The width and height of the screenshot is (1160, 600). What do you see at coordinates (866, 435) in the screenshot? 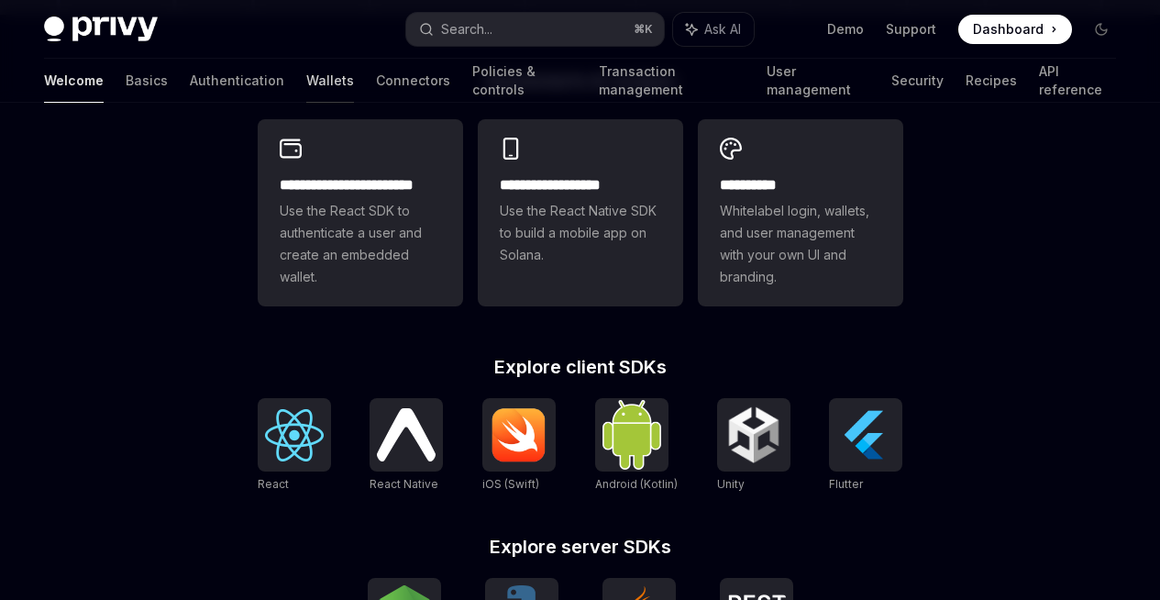
I see `img: Flutter` at bounding box center [866, 435].